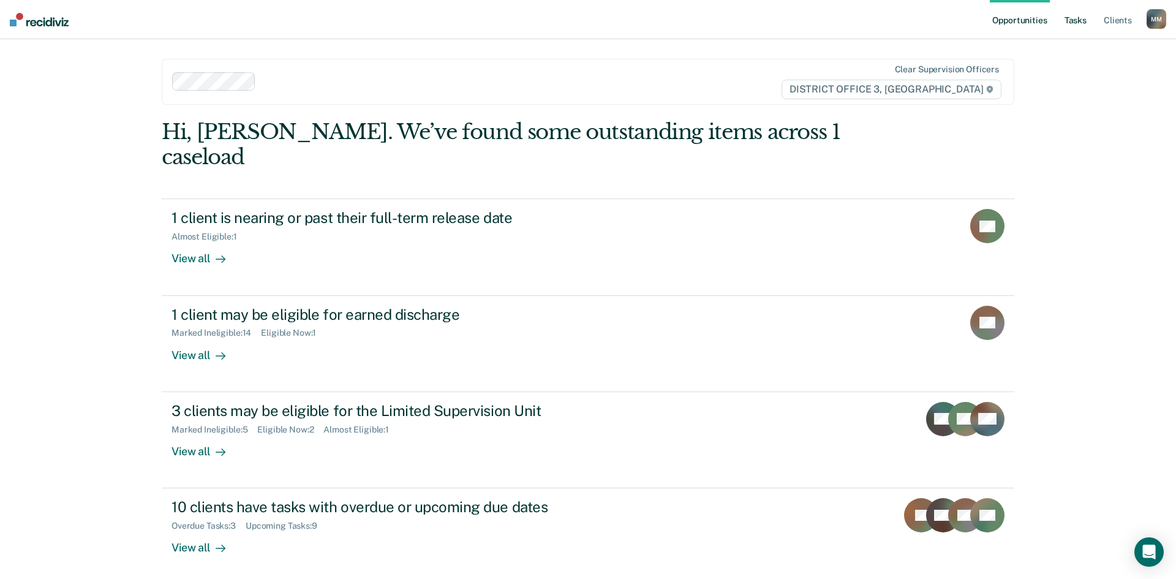 This screenshot has height=579, width=1176. What do you see at coordinates (214, 429) in the screenshot?
I see `div: Marked Ineligible : 5` at bounding box center [214, 429].